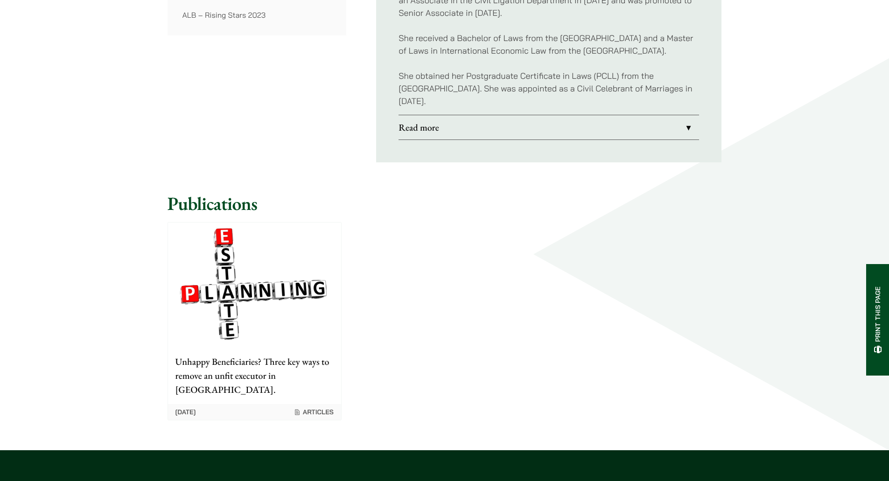 The image size is (889, 481). I want to click on a: Read more, so click(549, 127).